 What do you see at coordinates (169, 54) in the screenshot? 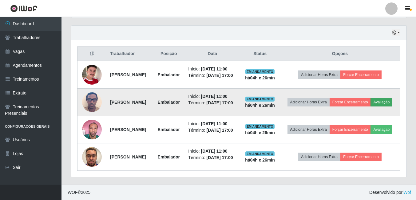
I see `th: Posição` at bounding box center [169, 54].